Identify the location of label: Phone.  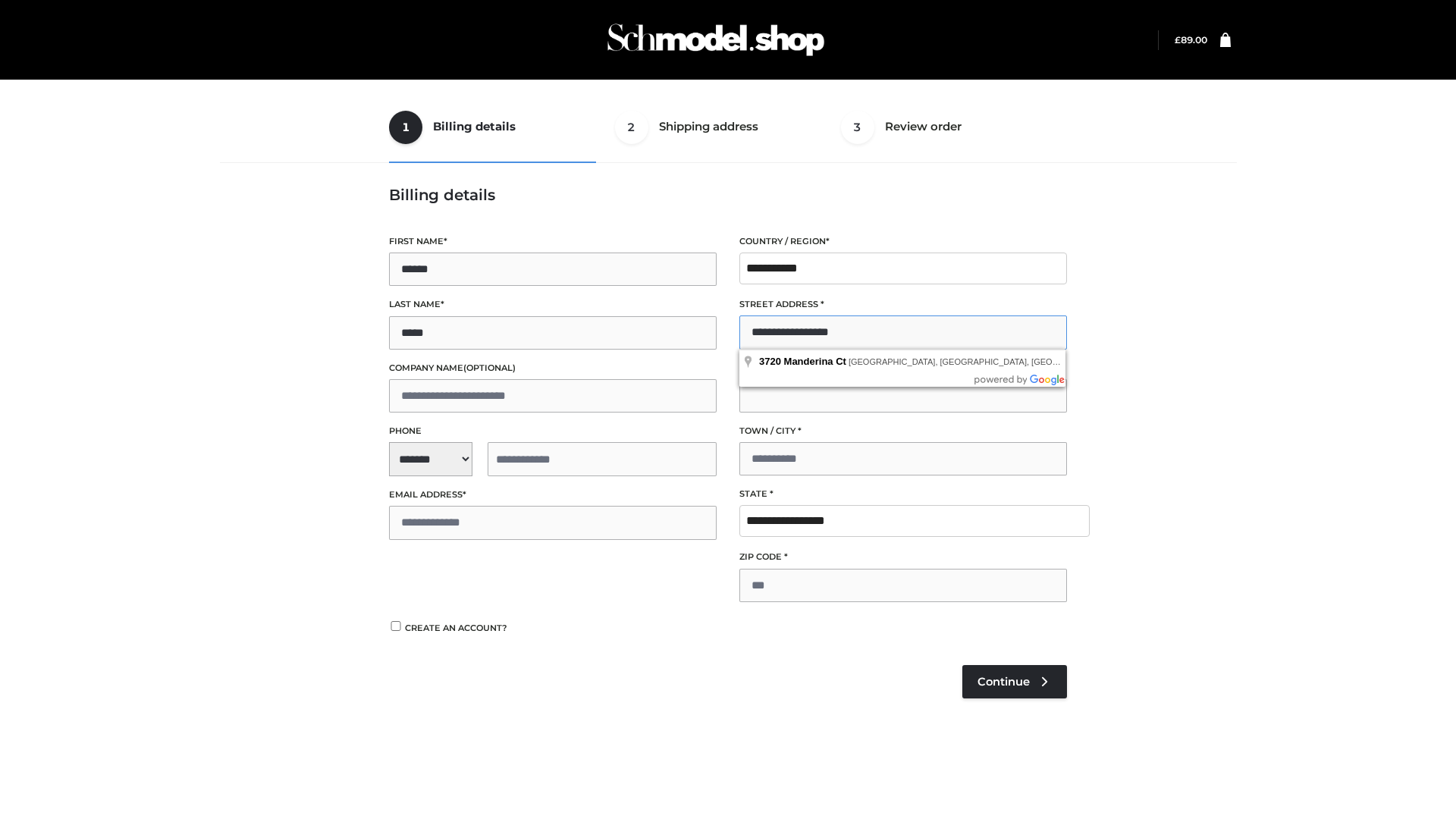
(553, 431).